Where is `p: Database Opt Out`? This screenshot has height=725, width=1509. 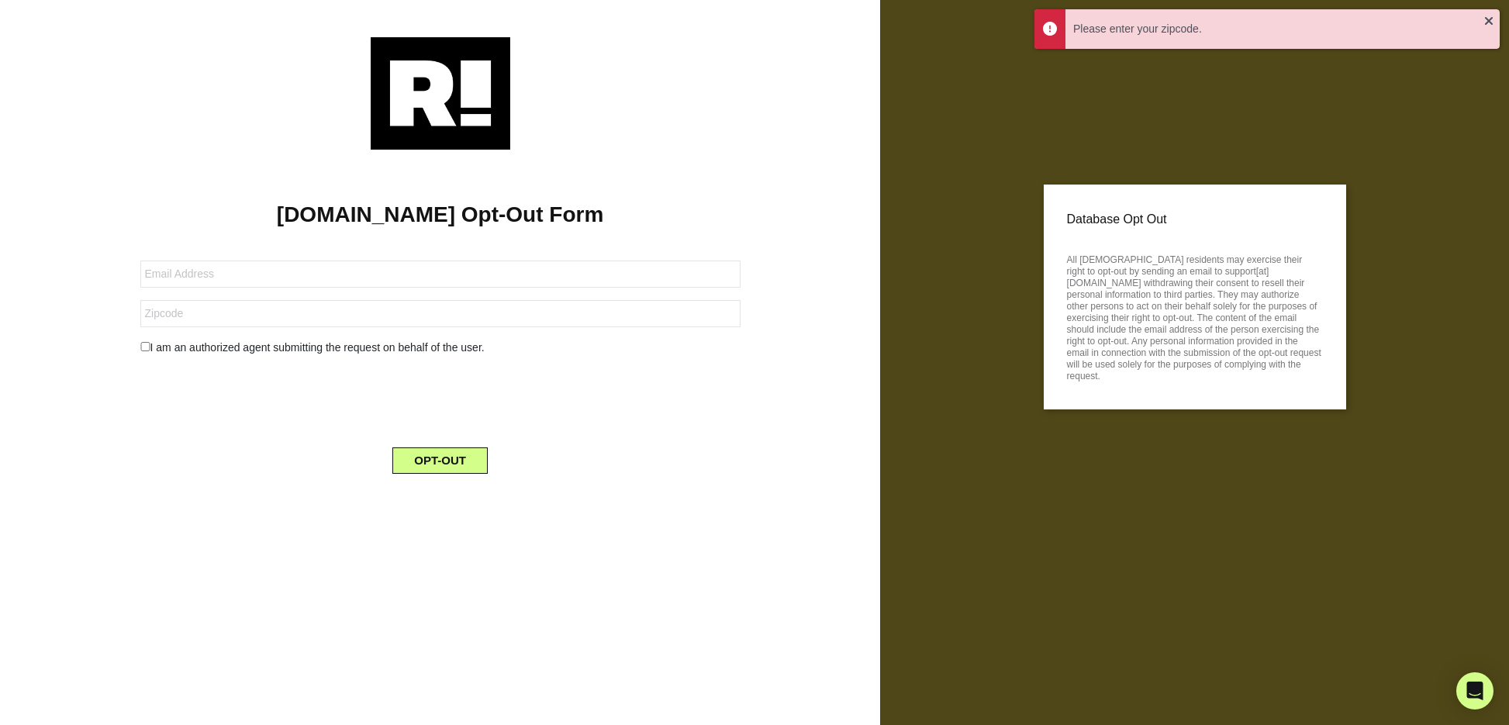 p: Database Opt Out is located at coordinates (1195, 219).